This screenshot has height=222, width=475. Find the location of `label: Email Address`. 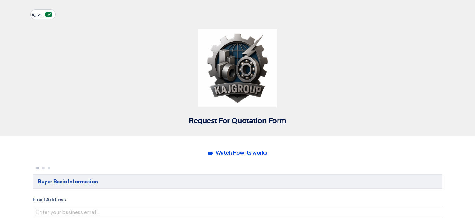

label: Email Address is located at coordinates (238, 200).